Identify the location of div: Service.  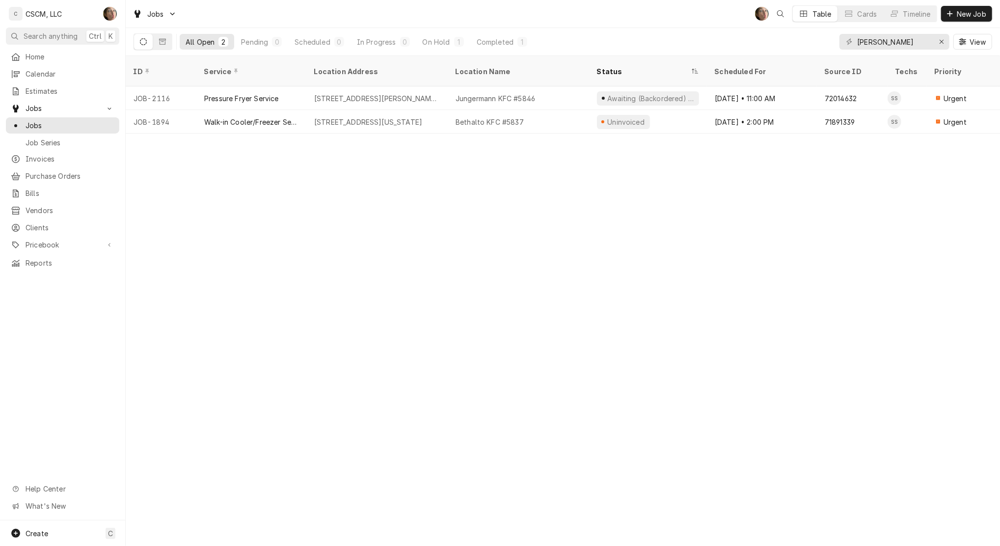
(250, 71).